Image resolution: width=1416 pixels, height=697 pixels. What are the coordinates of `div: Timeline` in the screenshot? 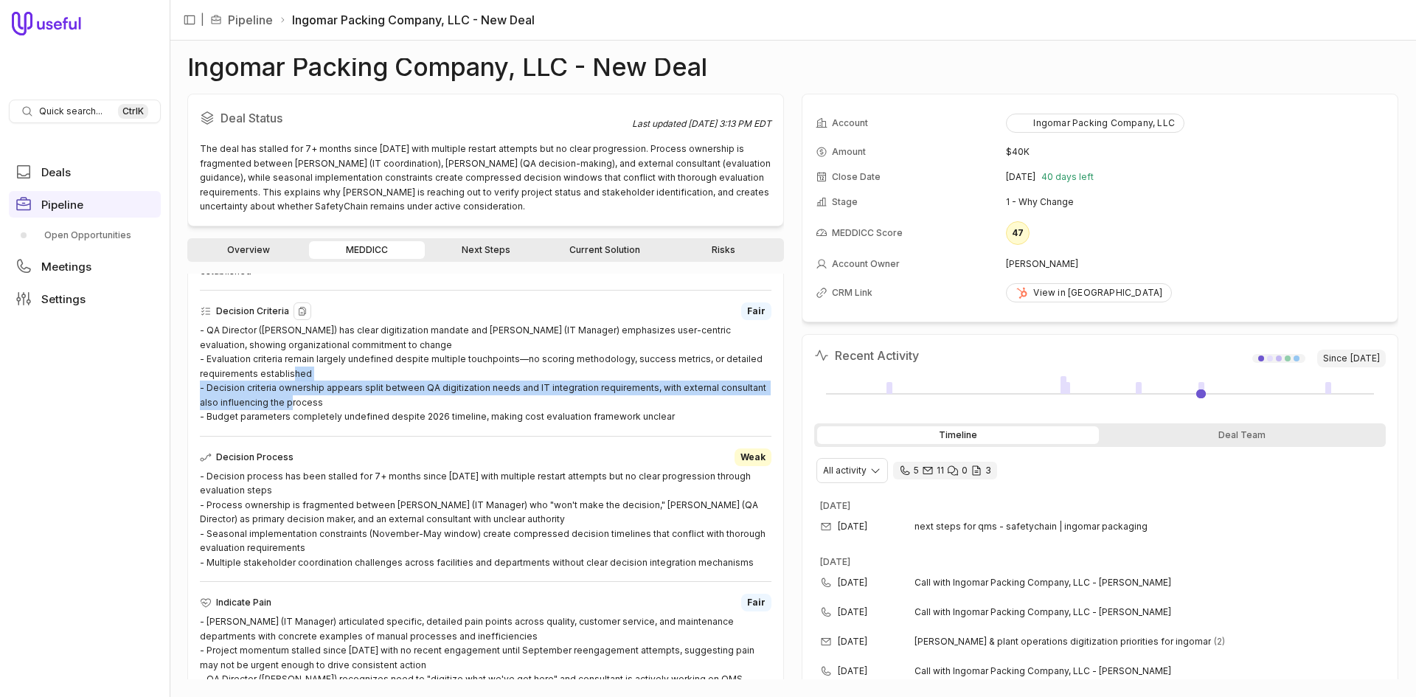 It's located at (958, 435).